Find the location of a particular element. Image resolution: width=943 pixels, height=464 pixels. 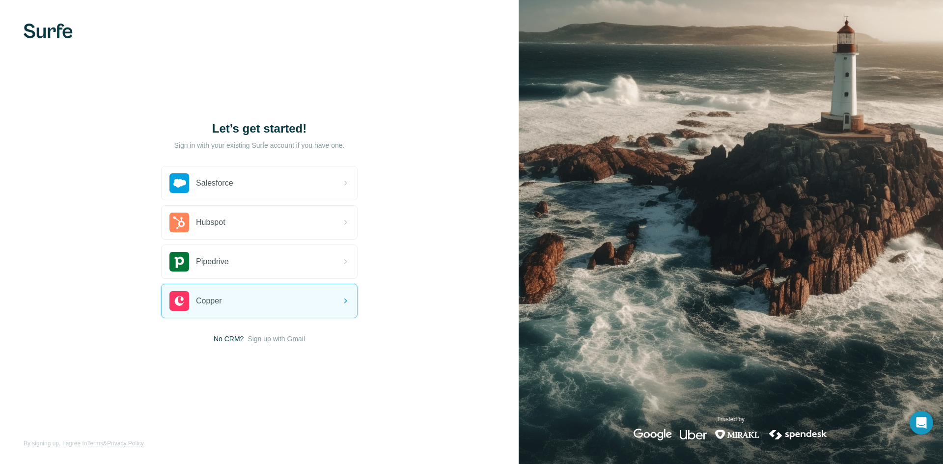

a: Privacy Policy is located at coordinates (125, 444).